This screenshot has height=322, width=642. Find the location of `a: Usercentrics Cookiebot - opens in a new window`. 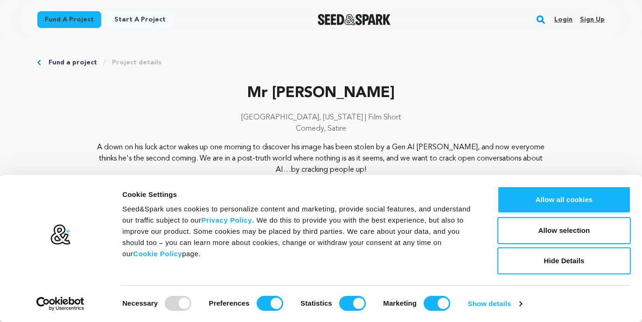

a: Usercentrics Cookiebot - opens in a new window is located at coordinates (60, 304).